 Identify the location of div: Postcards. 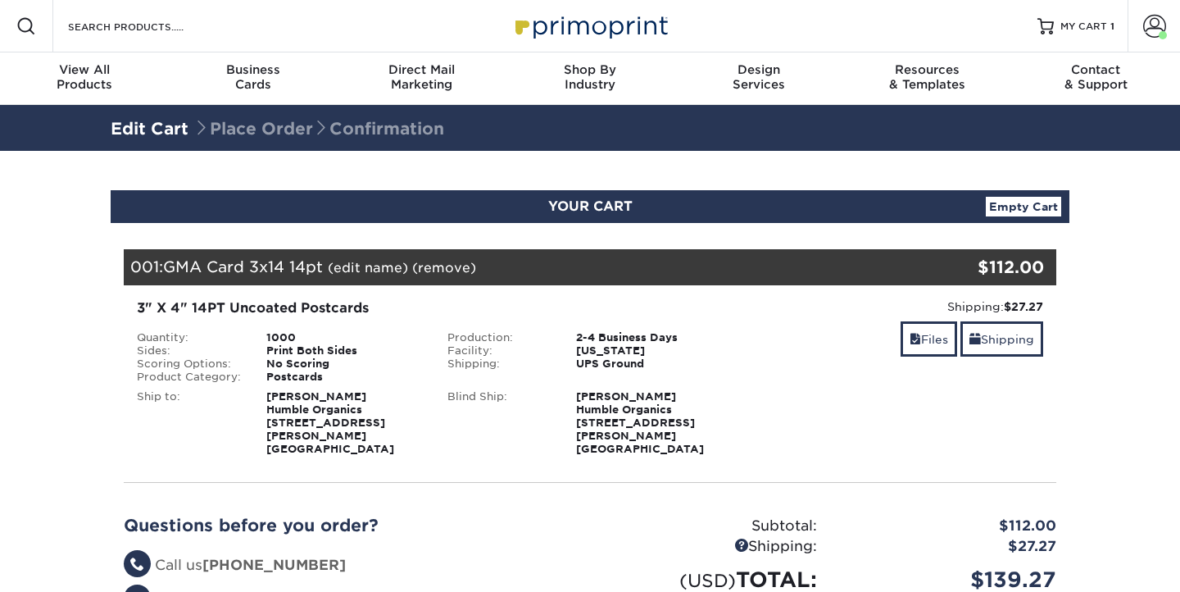
(344, 377).